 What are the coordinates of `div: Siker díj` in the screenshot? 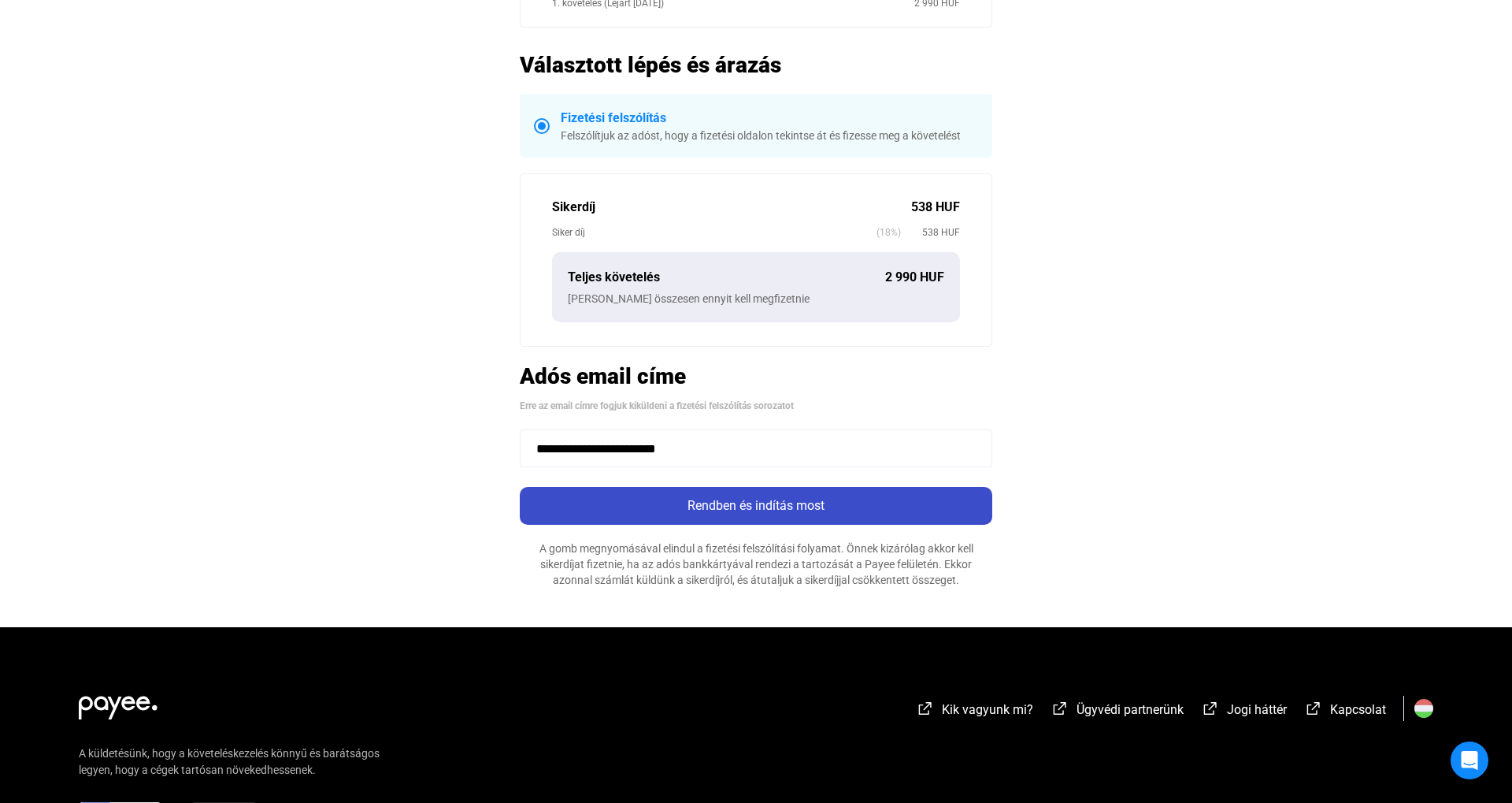 It's located at (714, 233).